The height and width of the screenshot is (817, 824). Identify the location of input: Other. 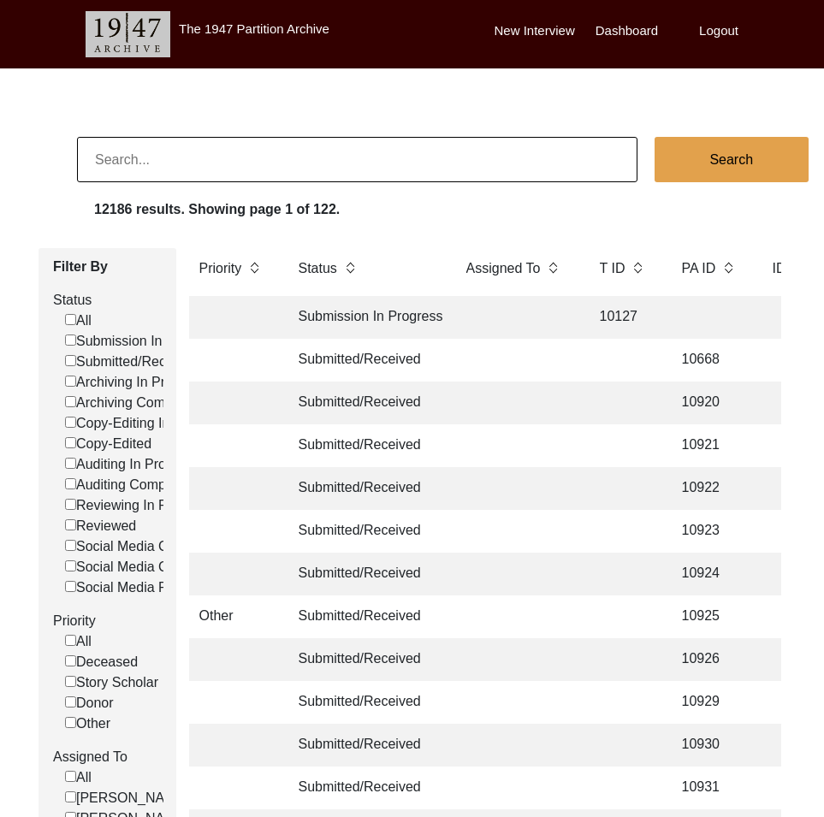
(70, 722).